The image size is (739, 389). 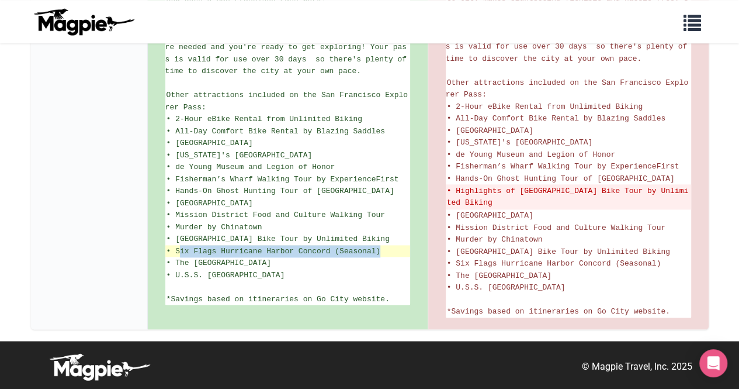 What do you see at coordinates (99, 366) in the screenshot?
I see `img: logo-white-d94fa1abed81b67a048b3d0f0ab5b955.png` at bounding box center [99, 366].